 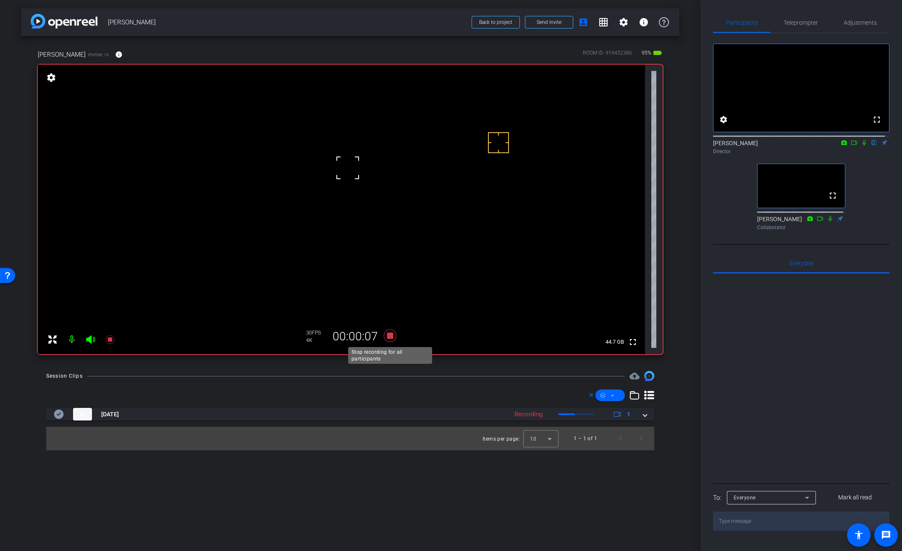 What do you see at coordinates (64, 21) in the screenshot?
I see `img: app-logo` at bounding box center [64, 21].